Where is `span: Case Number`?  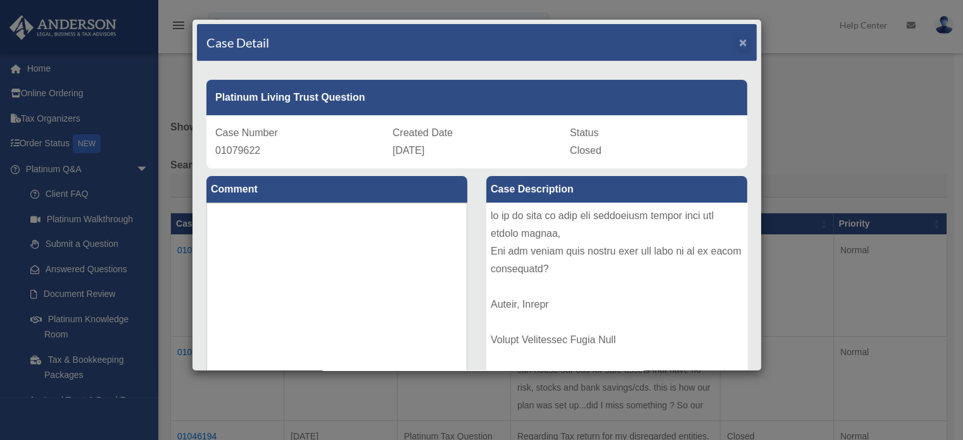
span: Case Number is located at coordinates (246, 132).